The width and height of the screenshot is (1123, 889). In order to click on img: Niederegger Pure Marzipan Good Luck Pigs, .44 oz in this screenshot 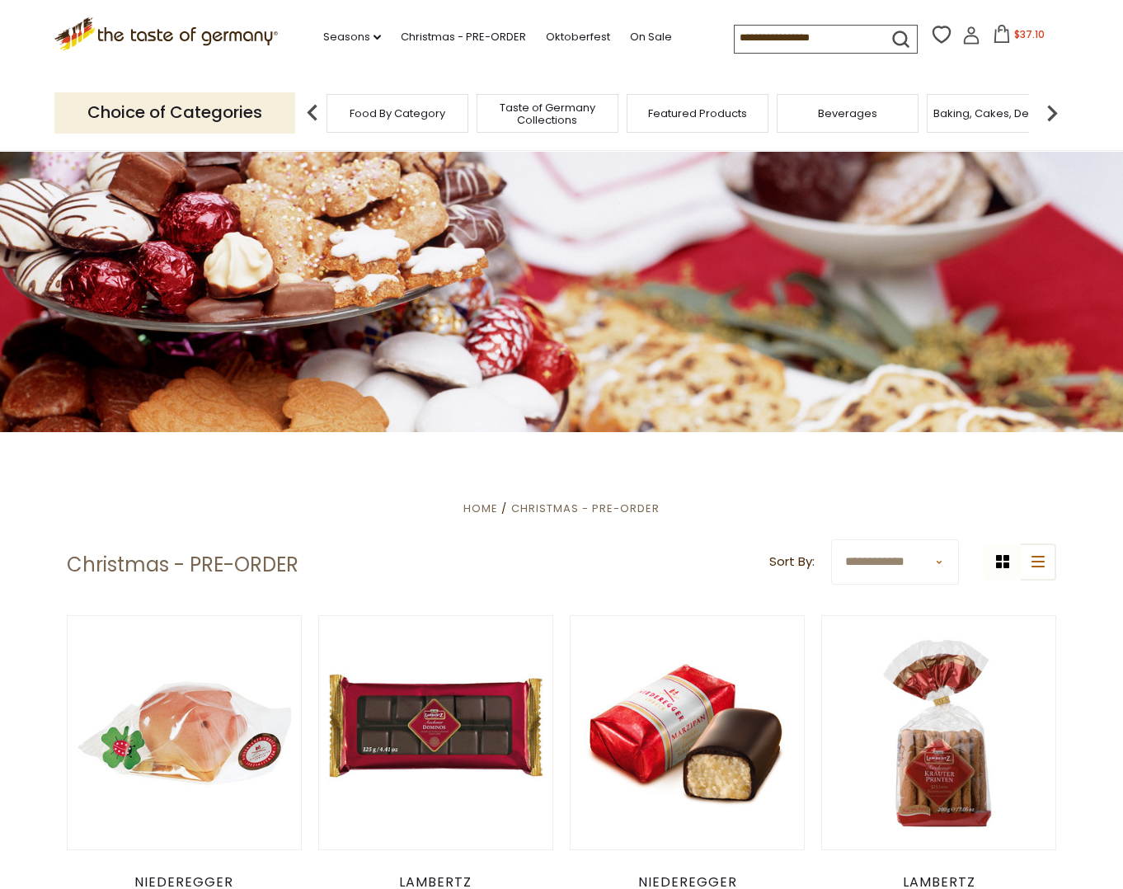, I will do `click(184, 732)`.